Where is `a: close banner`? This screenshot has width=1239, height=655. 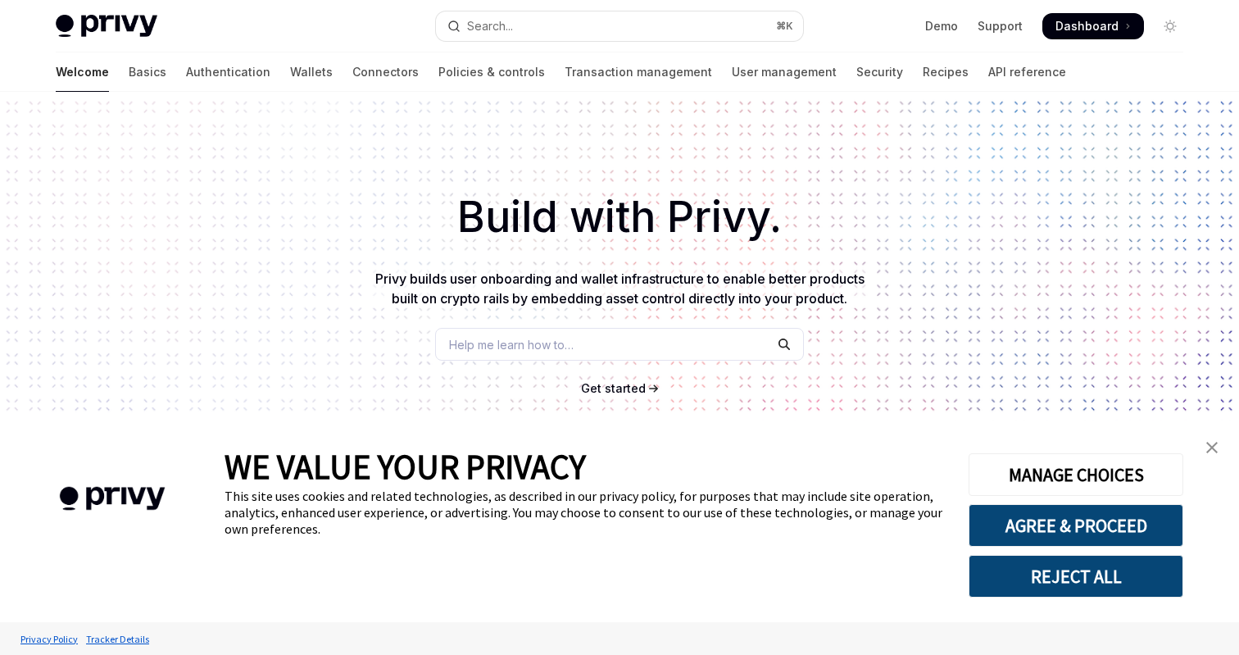 a: close banner is located at coordinates (1212, 447).